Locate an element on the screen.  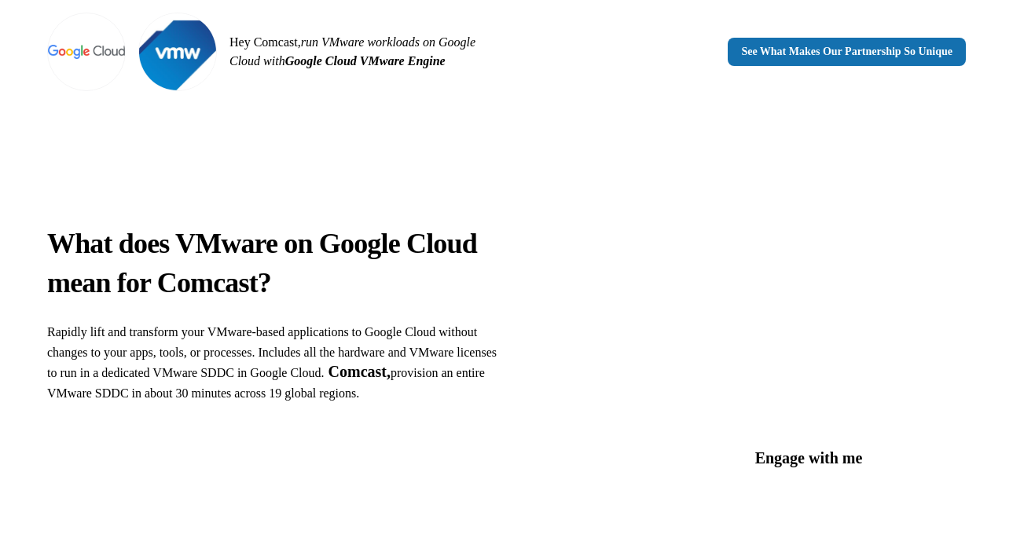
p: Hey Comcast, is located at coordinates (365, 52).